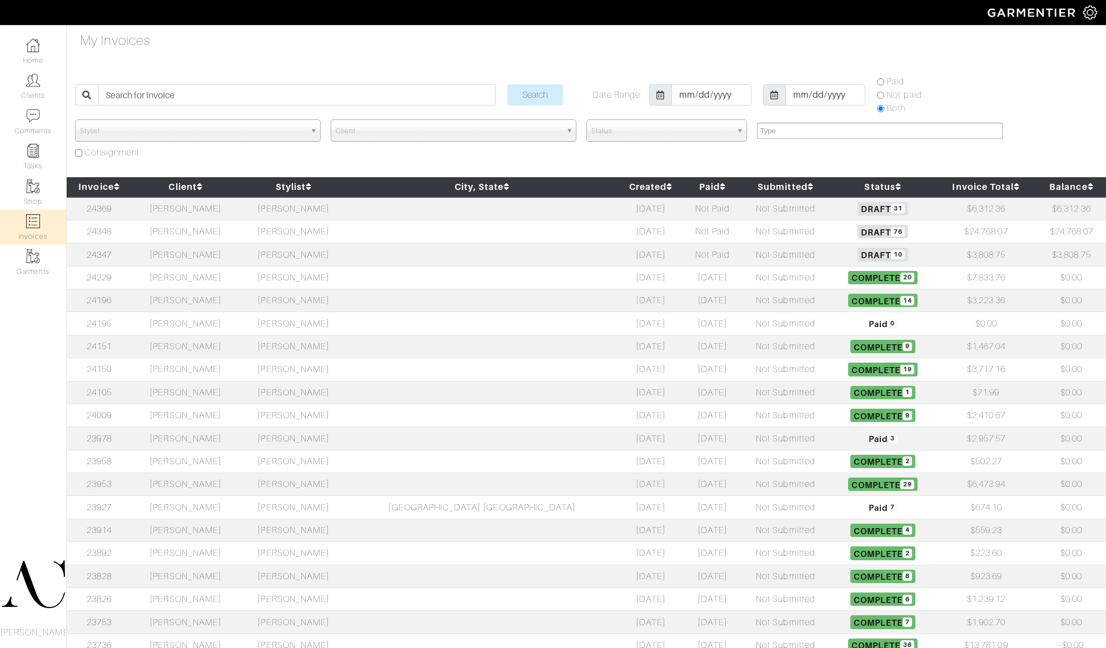 The width and height of the screenshot is (1106, 648). Describe the element at coordinates (907, 485) in the screenshot. I see `span: 29` at that location.